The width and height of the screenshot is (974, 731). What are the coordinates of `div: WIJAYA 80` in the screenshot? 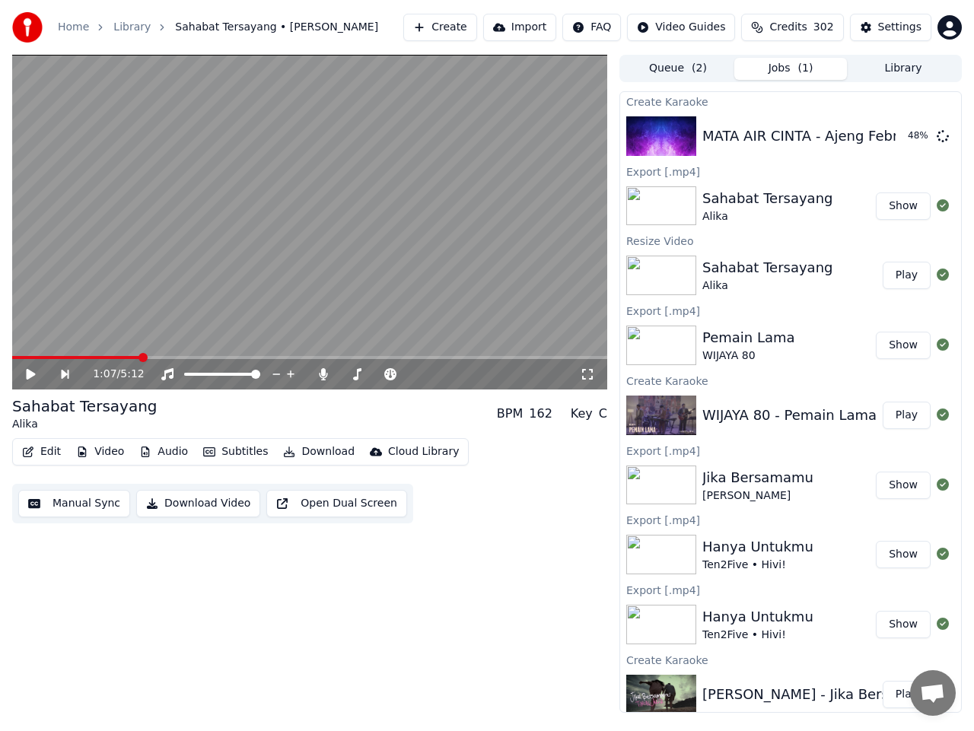 It's located at (749, 356).